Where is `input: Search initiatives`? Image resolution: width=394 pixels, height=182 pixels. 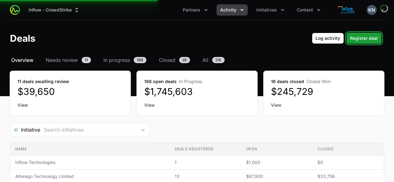
input: Search initiatives is located at coordinates (88, 130).